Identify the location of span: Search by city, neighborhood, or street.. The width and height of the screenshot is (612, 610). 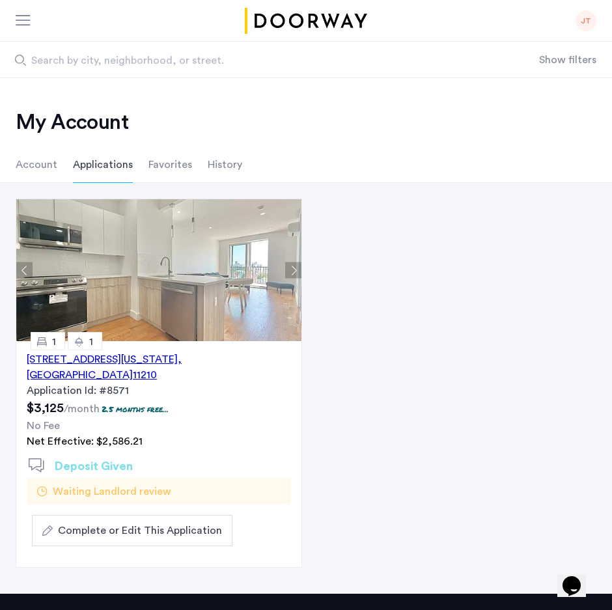
(247, 61).